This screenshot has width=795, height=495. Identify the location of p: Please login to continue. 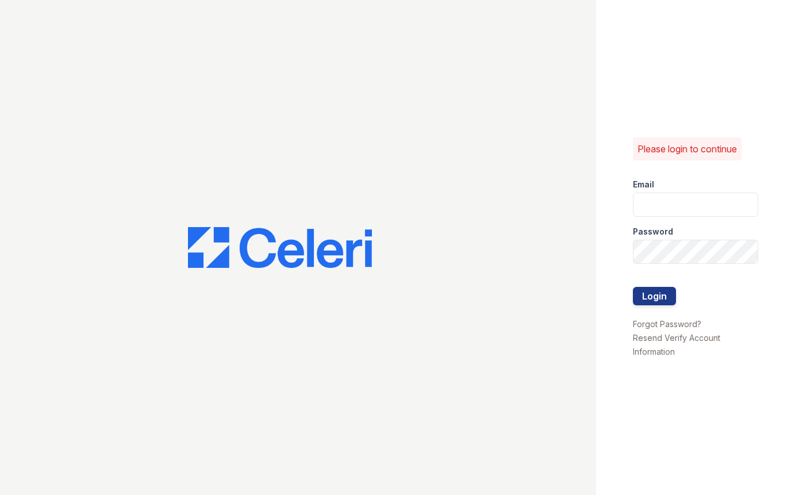
(687, 149).